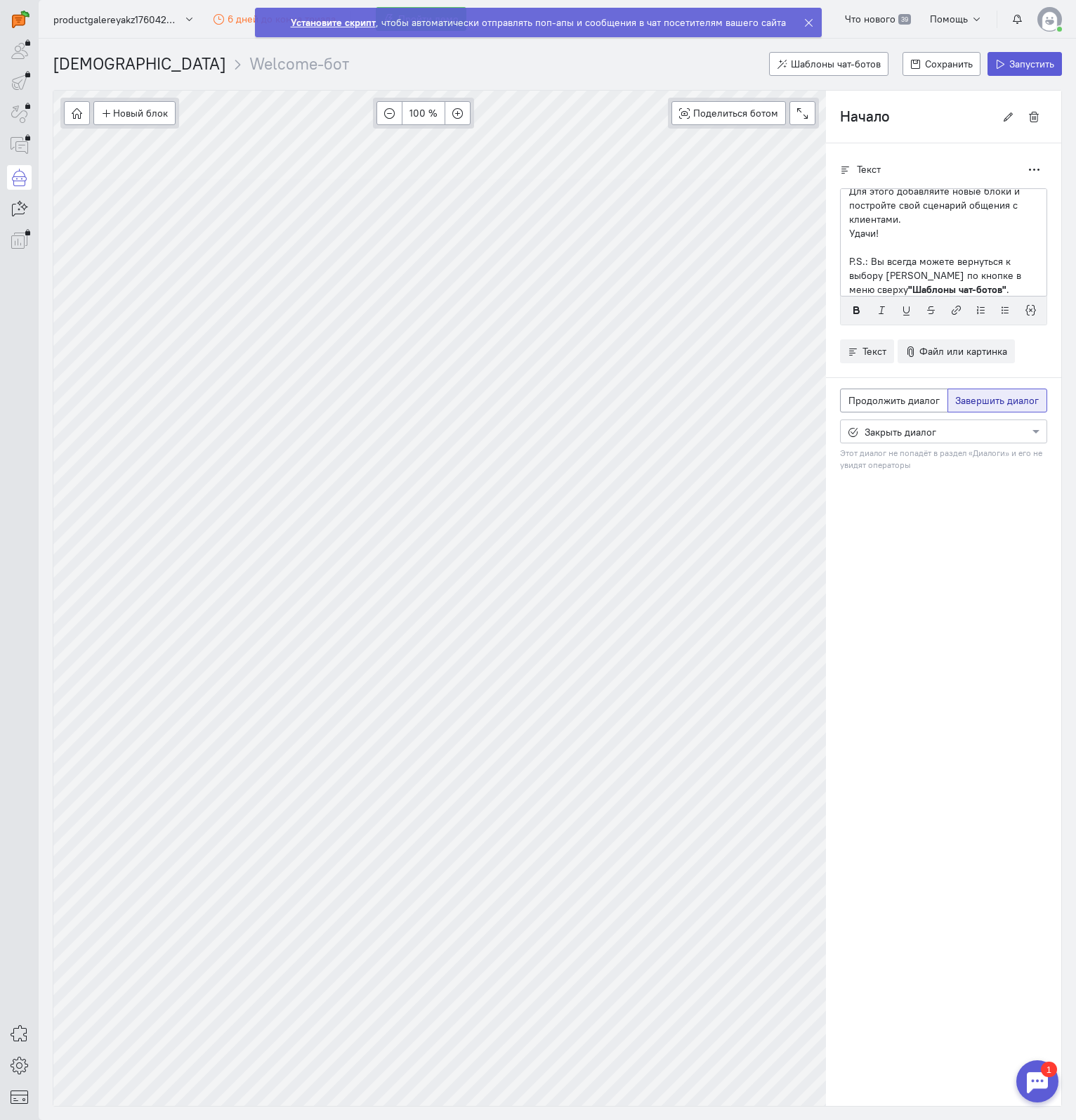 The height and width of the screenshot is (1120, 1076). Describe the element at coordinates (40, 17) in the screenshot. I see `div: 1` at that location.